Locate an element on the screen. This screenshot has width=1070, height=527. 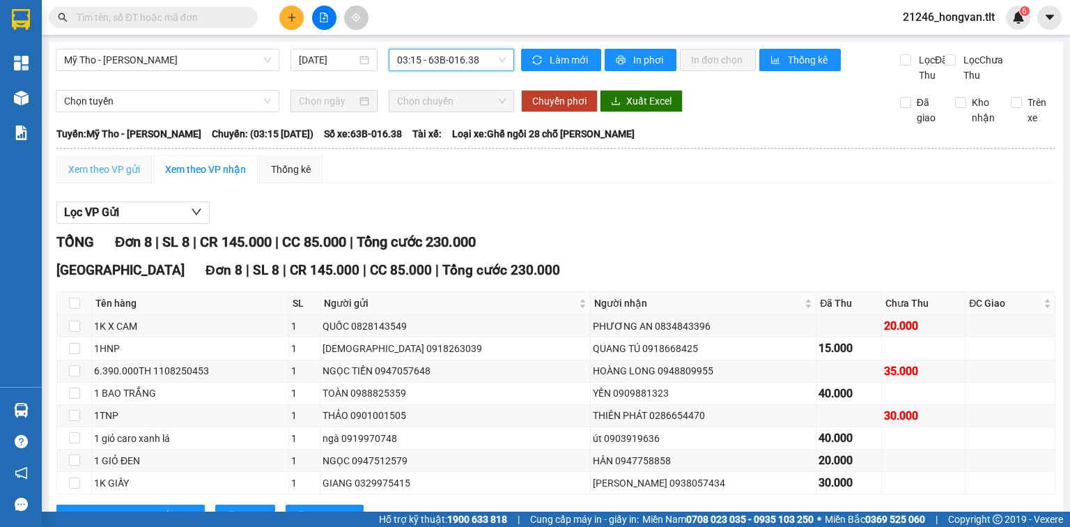
div: 30.000 is located at coordinates (848, 482).